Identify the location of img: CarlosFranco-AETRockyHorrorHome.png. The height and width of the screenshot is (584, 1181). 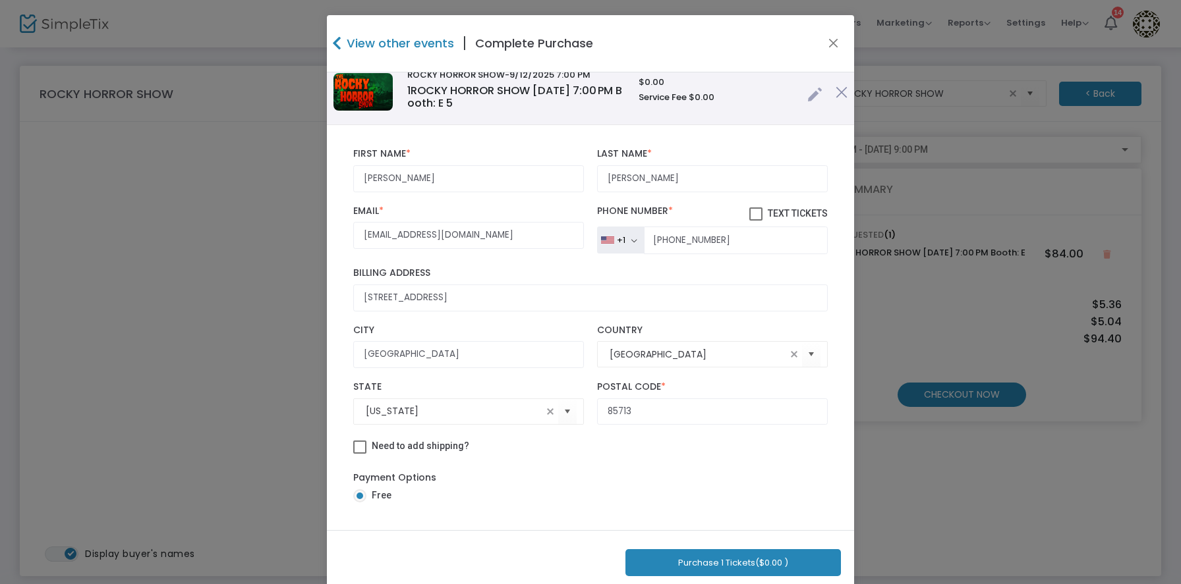
(363, 92).